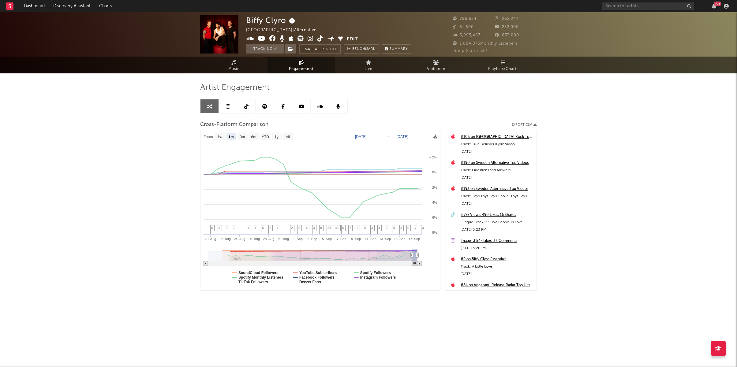  Describe the element at coordinates (400, 239) in the screenshot. I see `text: 15. Sep` at that location.